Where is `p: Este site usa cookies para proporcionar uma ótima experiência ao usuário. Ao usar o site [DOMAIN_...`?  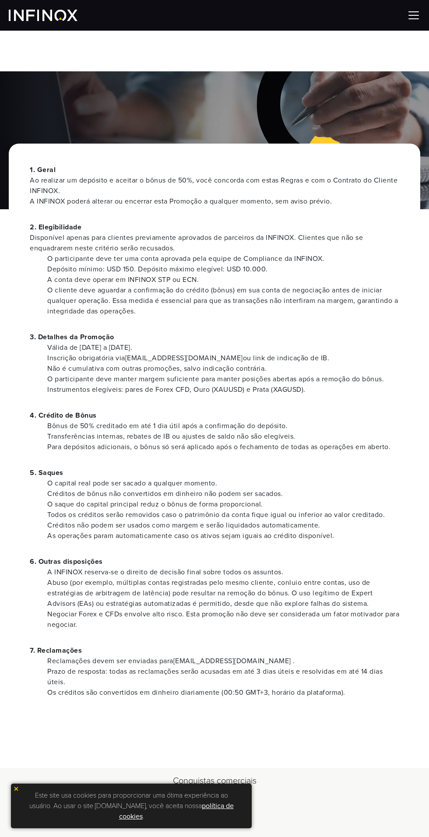
p: Este site usa cookies para proporcionar uma ótima experiência ao usuário. Ao usar o site [DOMAIN_... is located at coordinates (131, 806).